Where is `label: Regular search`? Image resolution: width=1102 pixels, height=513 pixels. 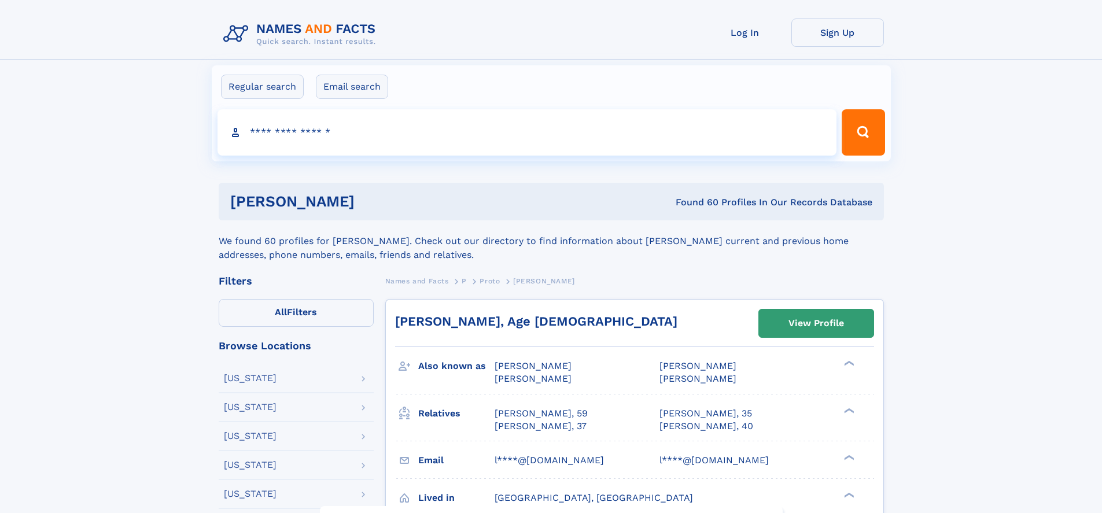 label: Regular search is located at coordinates (262, 87).